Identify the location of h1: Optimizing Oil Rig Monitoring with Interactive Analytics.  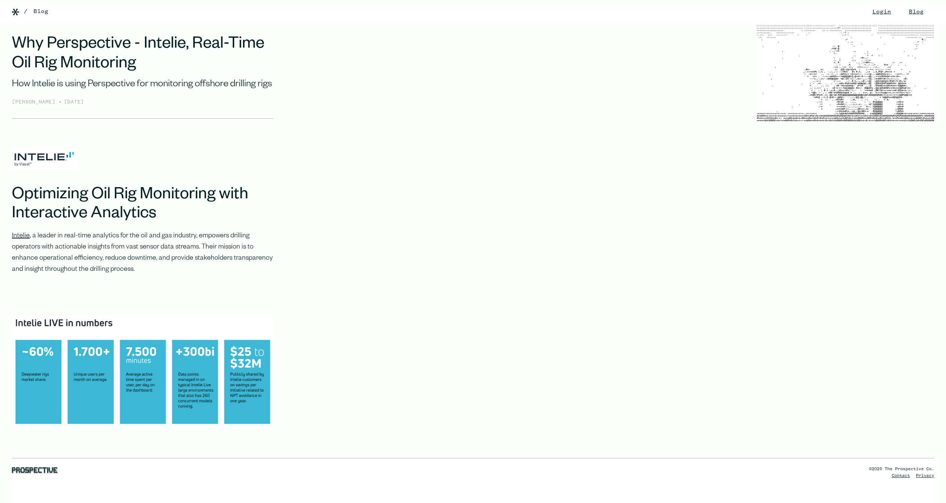
(143, 206).